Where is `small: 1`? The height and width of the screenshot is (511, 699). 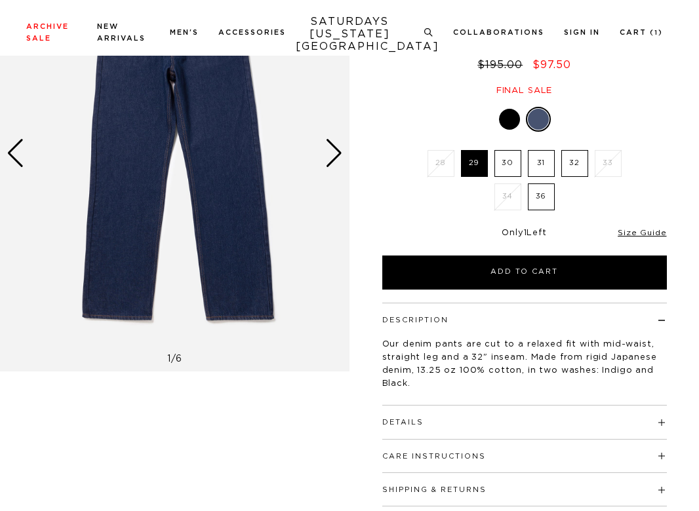 small: 1 is located at coordinates (656, 33).